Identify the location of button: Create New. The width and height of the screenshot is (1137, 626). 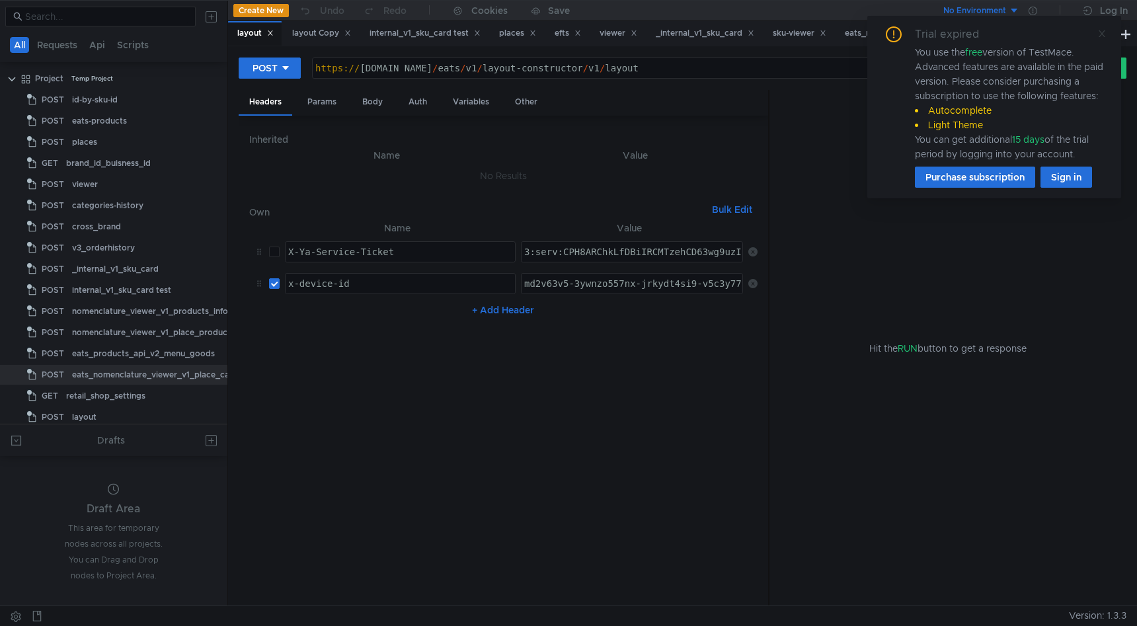
(261, 11).